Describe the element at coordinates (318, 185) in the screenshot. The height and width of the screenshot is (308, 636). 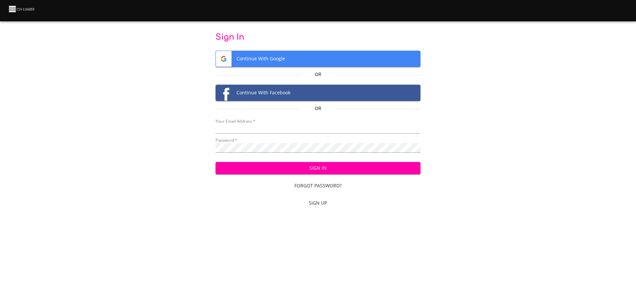
I see `a: Forgot Password?` at that location.